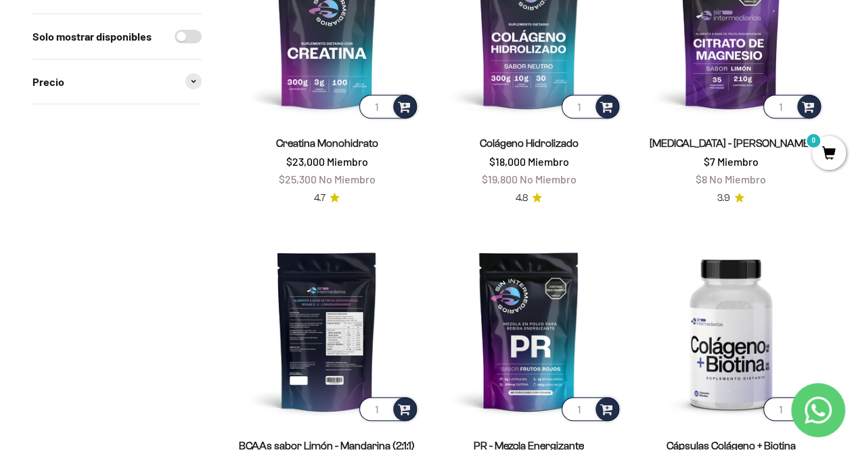 The height and width of the screenshot is (450, 856). I want to click on a: Colágeno Hidrolizado, so click(528, 143).